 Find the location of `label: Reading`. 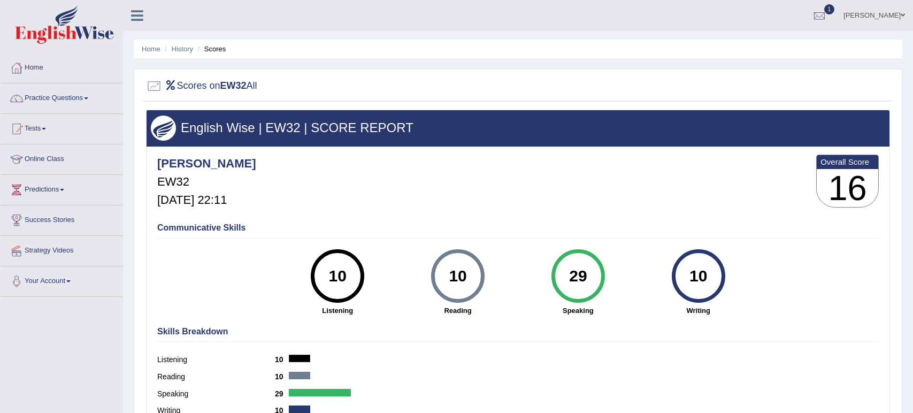

label: Reading is located at coordinates (216, 376).